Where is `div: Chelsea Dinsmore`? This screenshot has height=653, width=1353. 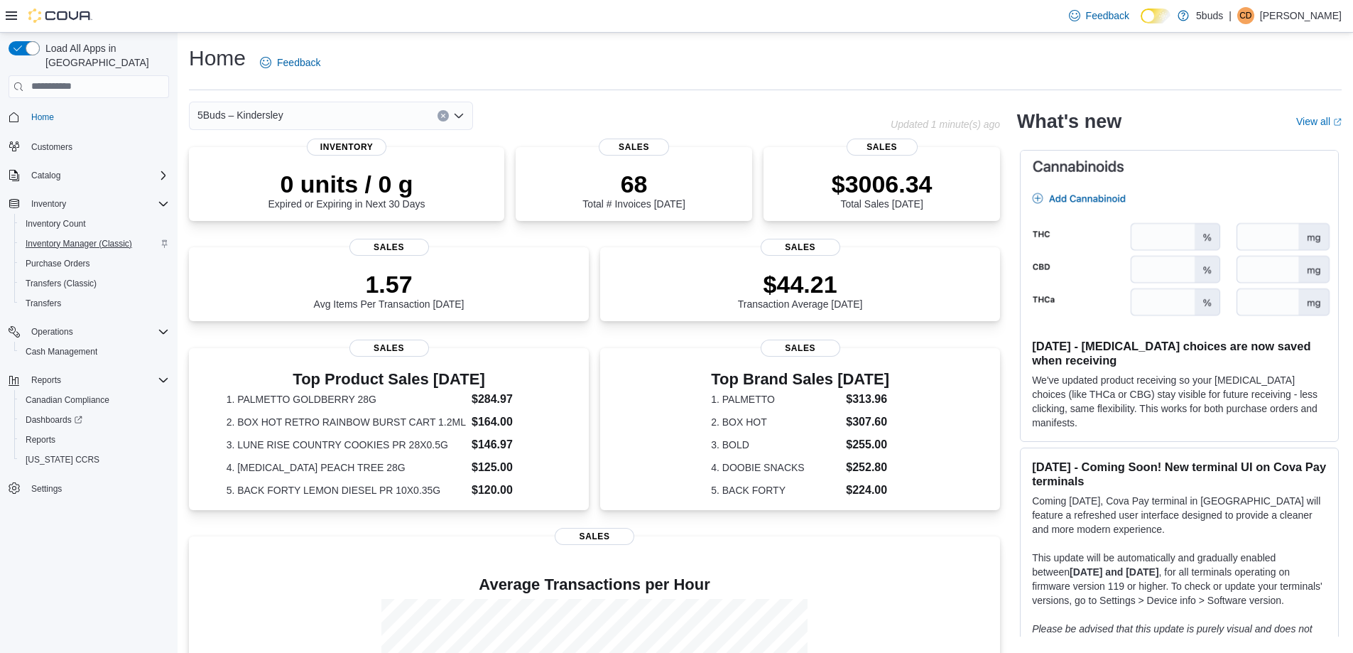 div: Chelsea Dinsmore is located at coordinates (1246, 16).